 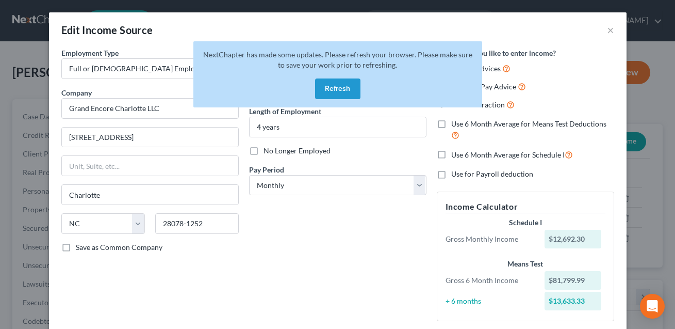 I want to click on span: NextChapter has made some updates. Please refresh your browser. Please make sure to save your wor..., so click(x=338, y=59).